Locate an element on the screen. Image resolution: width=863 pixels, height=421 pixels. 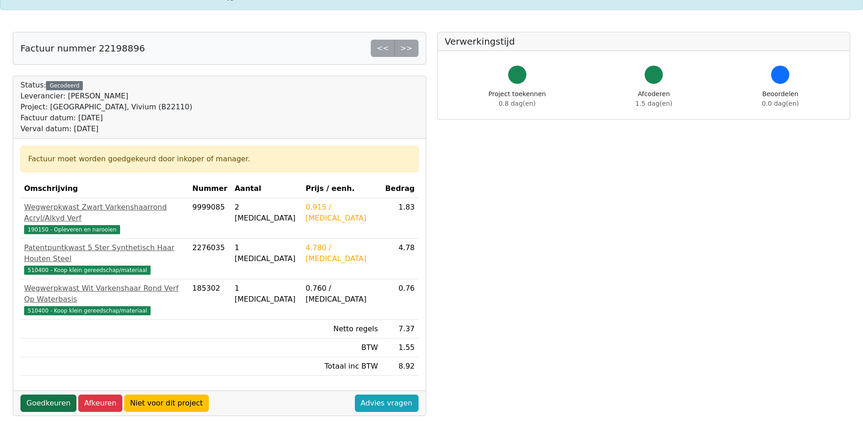
td: 0.76 is located at coordinates (400, 299).